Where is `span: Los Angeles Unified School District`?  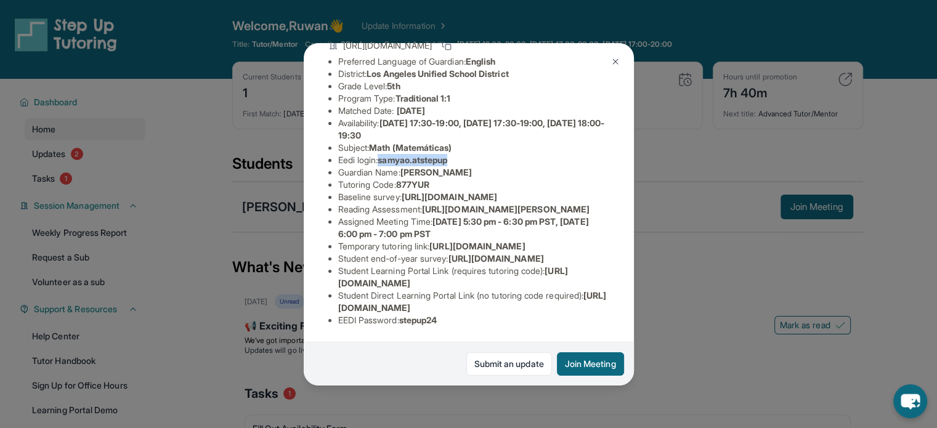 span: Los Angeles Unified School District is located at coordinates (437, 73).